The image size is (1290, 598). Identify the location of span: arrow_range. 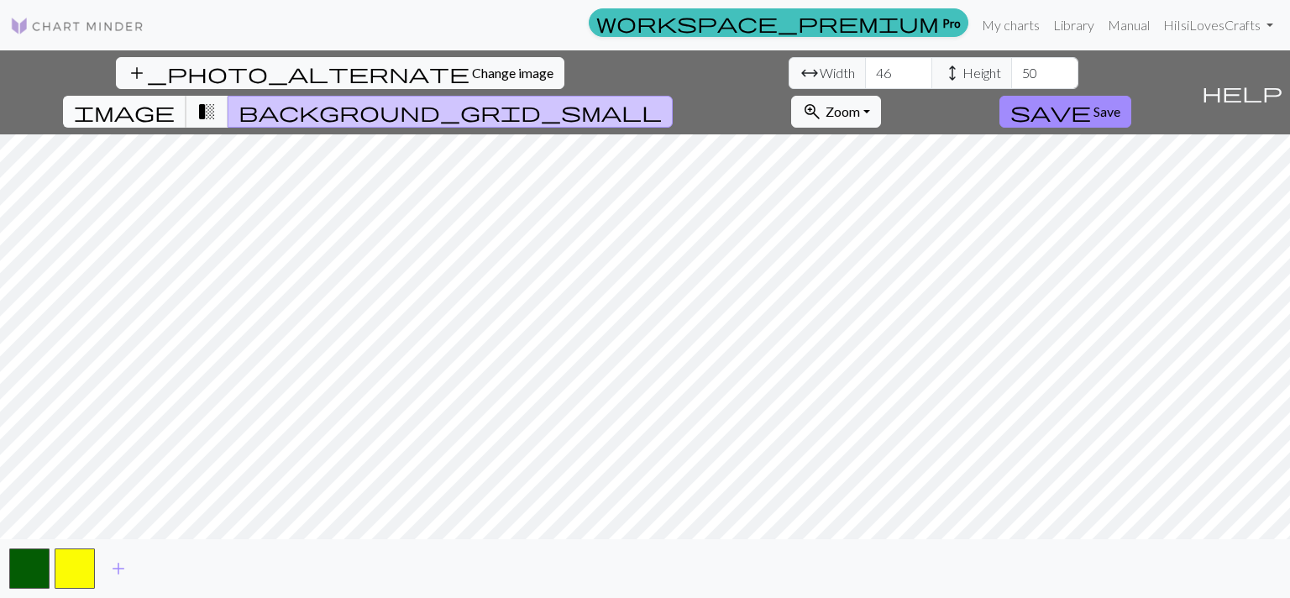
(810, 73).